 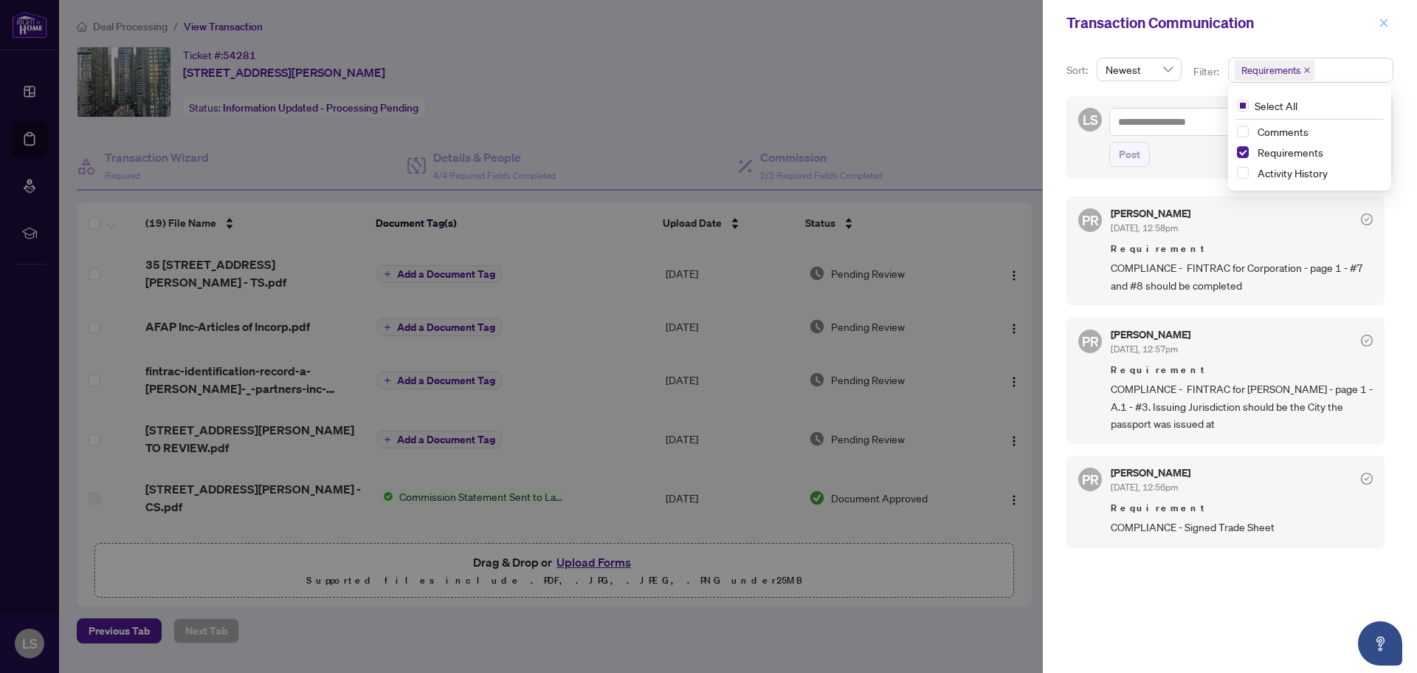 What do you see at coordinates (1276, 106) in the screenshot?
I see `span: Select All` at bounding box center [1276, 106].